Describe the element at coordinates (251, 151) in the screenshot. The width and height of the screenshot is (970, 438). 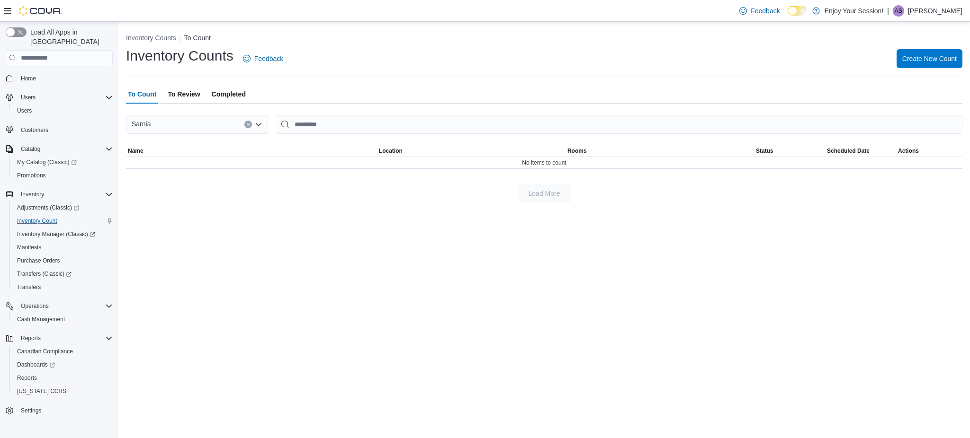
I see `button: Name` at that location.